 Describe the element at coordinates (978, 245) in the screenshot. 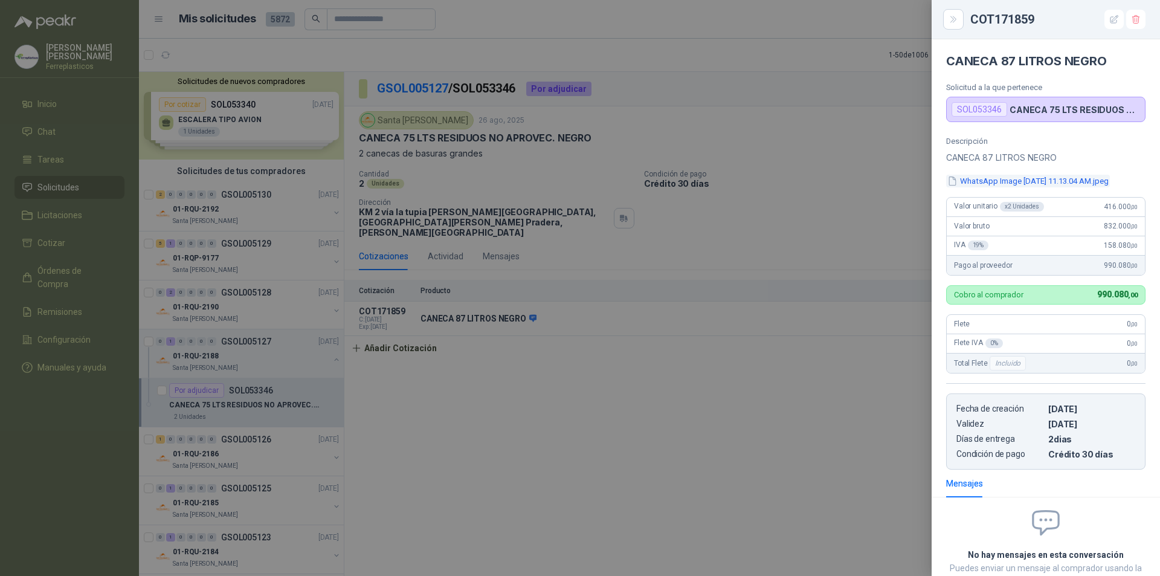

I see `div: 19 %` at that location.